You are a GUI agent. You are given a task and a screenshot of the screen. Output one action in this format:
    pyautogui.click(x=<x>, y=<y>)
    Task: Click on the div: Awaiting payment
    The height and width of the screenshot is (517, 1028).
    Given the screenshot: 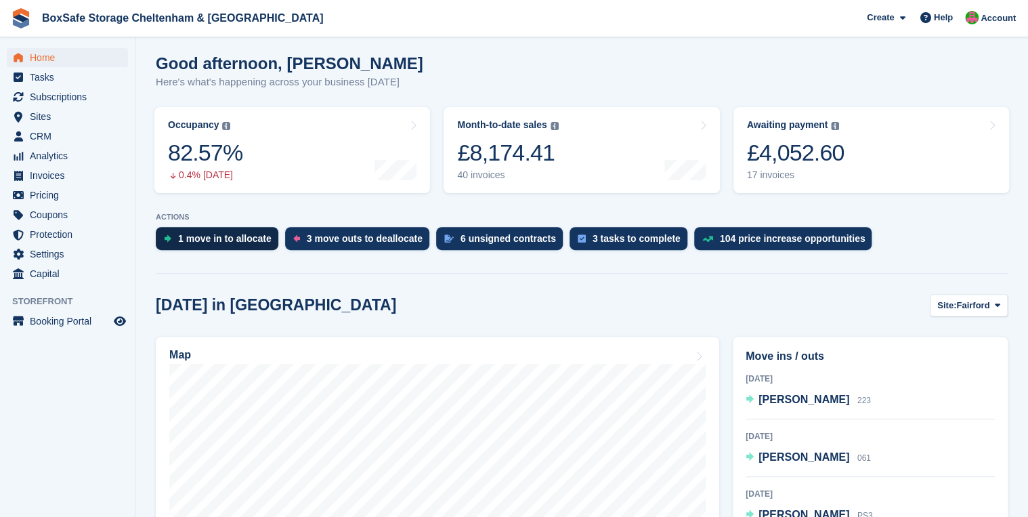 What is the action you would take?
    pyautogui.click(x=787, y=125)
    